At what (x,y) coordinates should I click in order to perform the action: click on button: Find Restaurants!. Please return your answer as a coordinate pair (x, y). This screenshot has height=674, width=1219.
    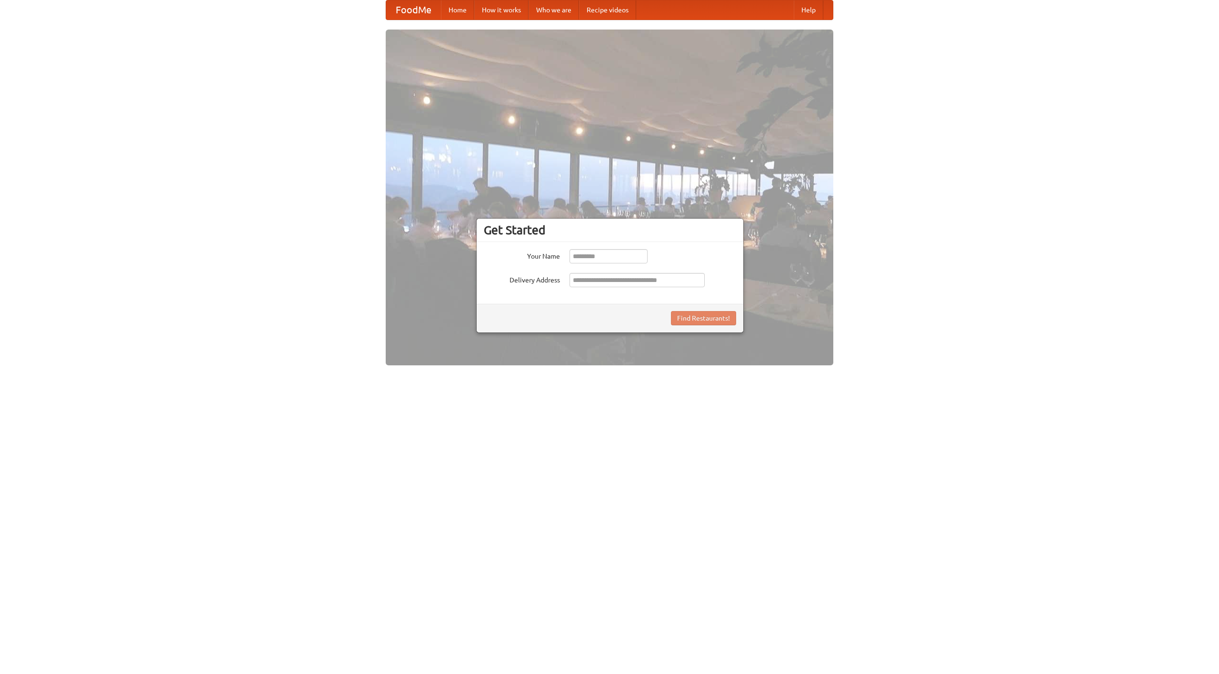
    Looking at the image, I should click on (703, 318).